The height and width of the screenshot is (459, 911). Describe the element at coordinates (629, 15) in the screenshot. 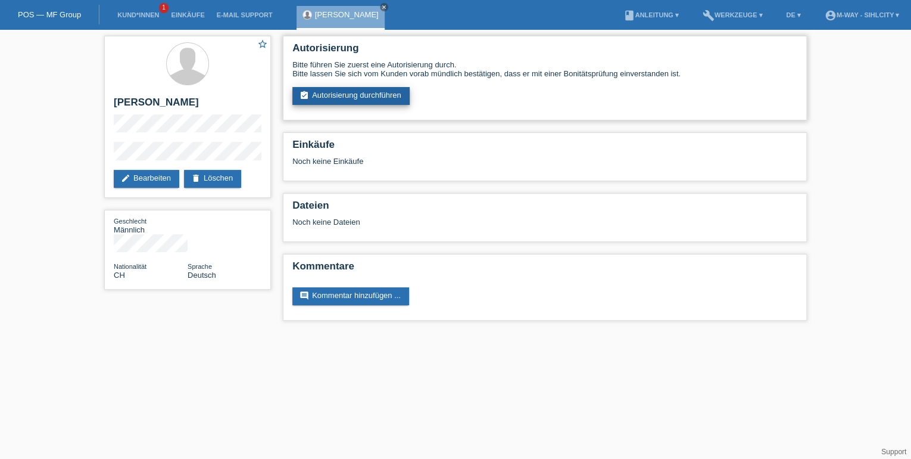

I see `i: book` at that location.